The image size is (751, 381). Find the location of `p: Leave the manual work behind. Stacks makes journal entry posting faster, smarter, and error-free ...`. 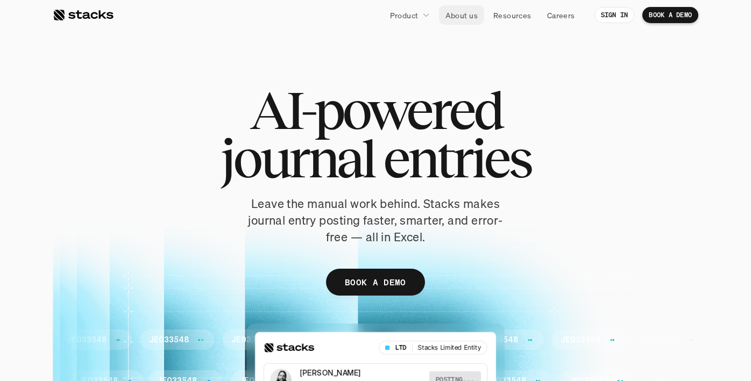

p: Leave the manual work behind. Stacks makes journal entry posting faster, smarter, and error-free ... is located at coordinates (376, 221).